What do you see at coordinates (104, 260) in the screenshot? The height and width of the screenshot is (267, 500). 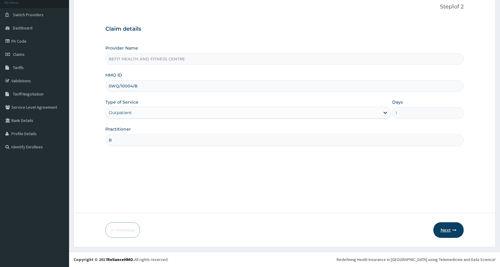 I see `strong: Copyright © 2017 .` at bounding box center [104, 260].